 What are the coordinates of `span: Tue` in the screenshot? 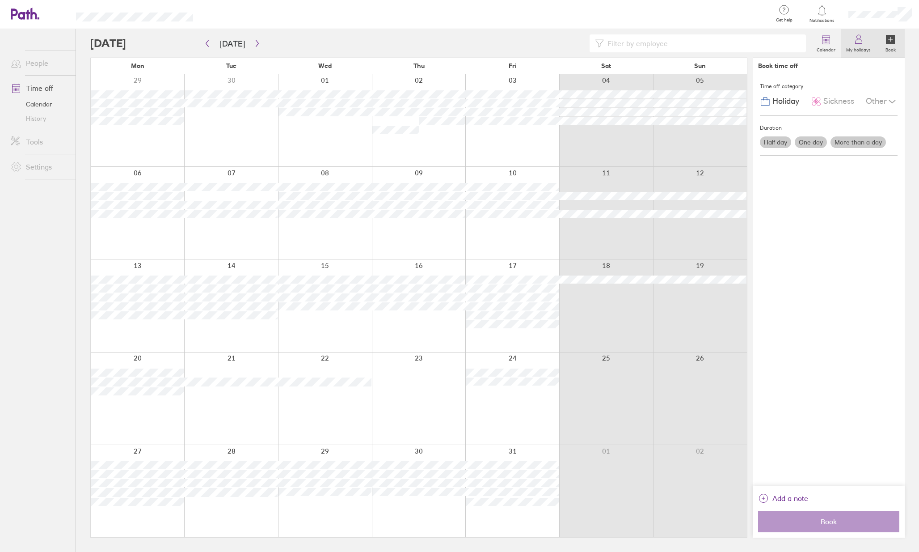 It's located at (231, 66).